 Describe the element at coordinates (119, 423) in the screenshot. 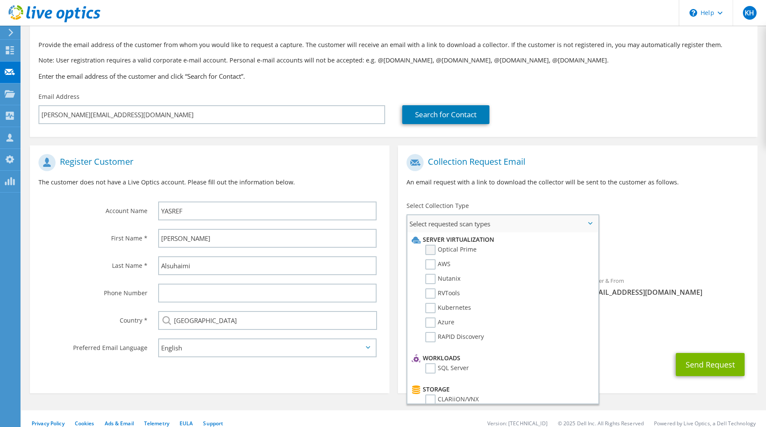

I see `a: Ads & Email` at that location.